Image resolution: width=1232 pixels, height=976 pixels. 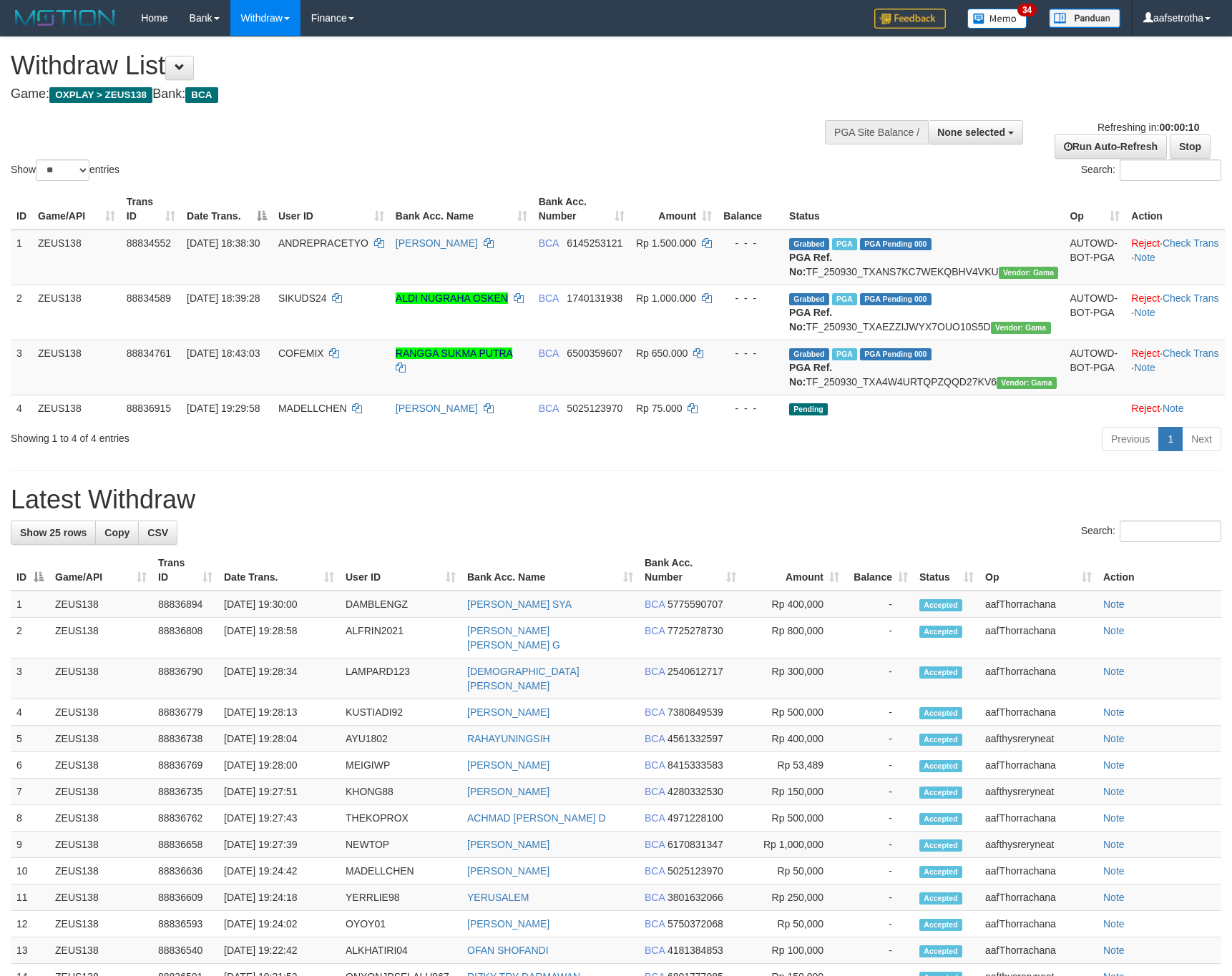 I want to click on td: Rp 400,000, so click(x=793, y=738).